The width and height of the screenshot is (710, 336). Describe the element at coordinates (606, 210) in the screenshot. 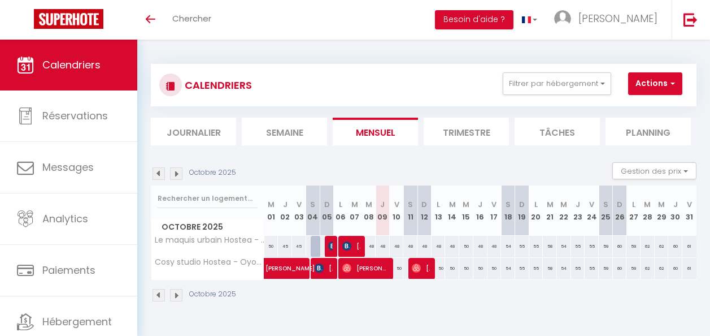

I see `th: 25` at that location.